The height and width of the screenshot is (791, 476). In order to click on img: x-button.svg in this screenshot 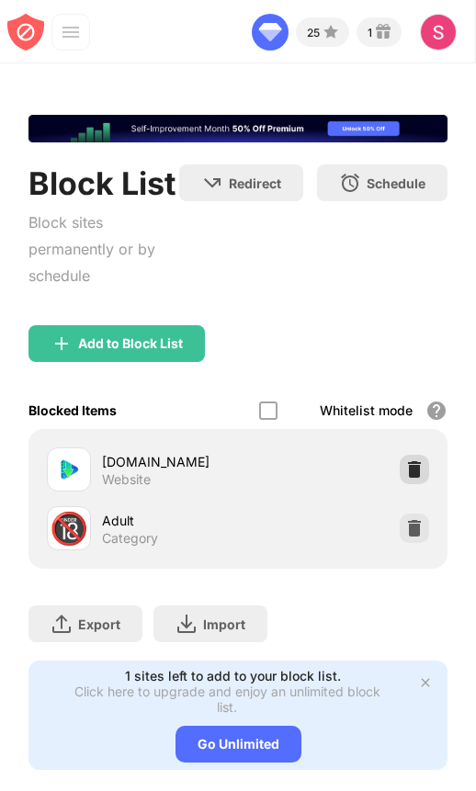, I will do `click(425, 683)`.